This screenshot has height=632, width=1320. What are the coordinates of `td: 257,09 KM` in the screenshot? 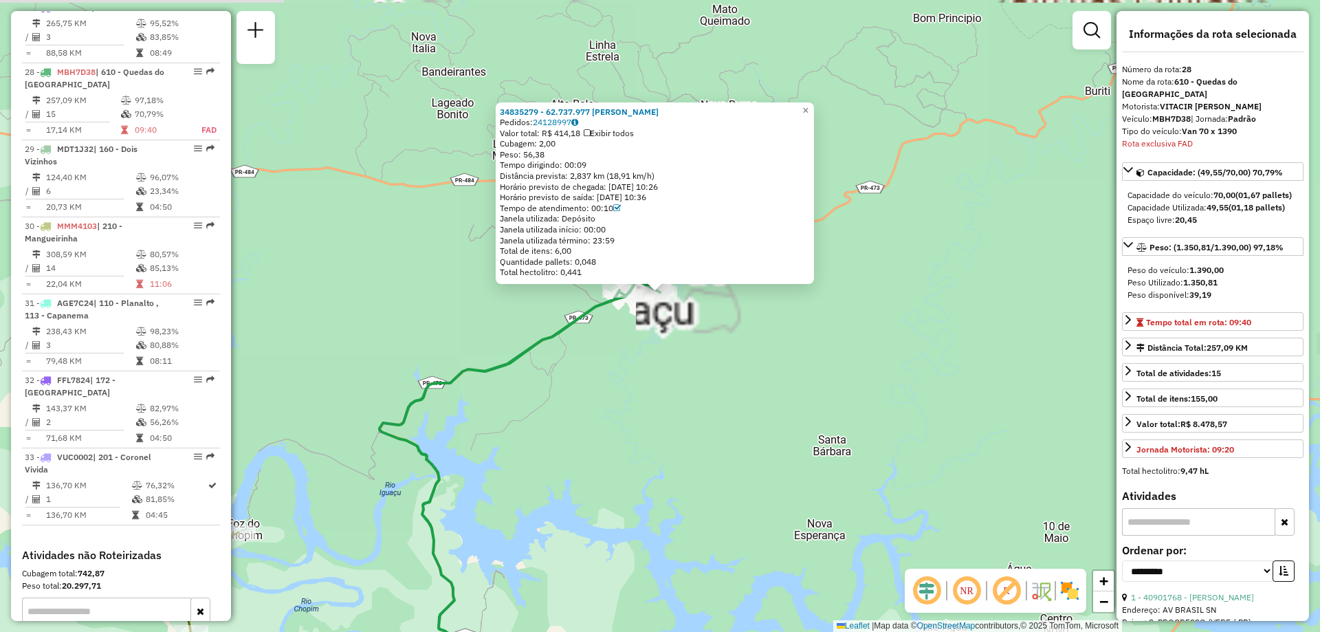 It's located at (82, 100).